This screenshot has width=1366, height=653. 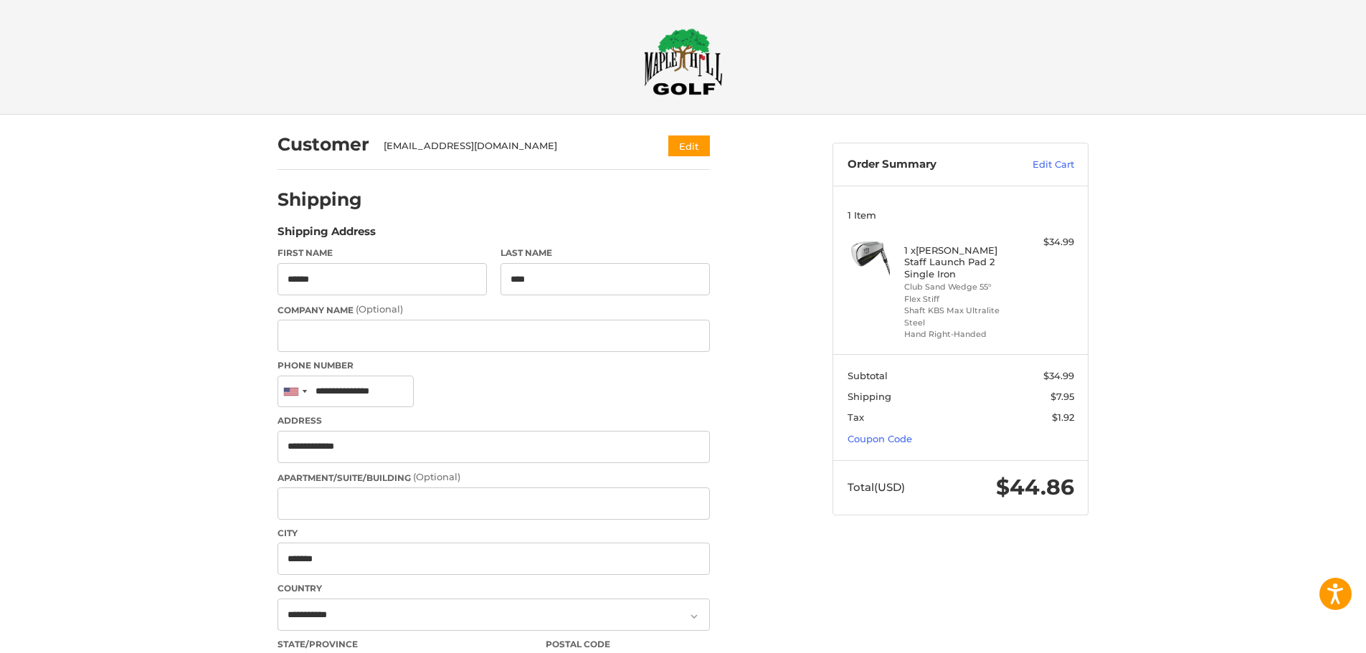 What do you see at coordinates (924, 165) in the screenshot?
I see `h3: Order Summary` at bounding box center [924, 165].